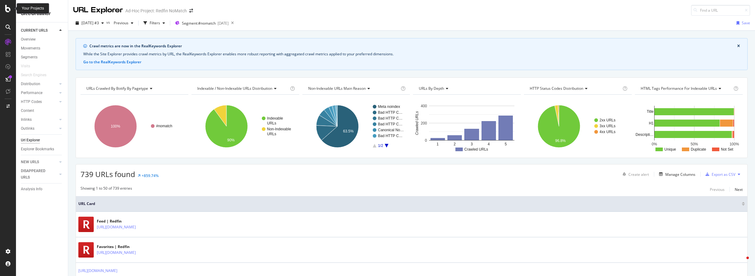 Image resolution: width=755 pixels, height=276 pixels. What do you see at coordinates (411, 54) in the screenshot?
I see `div: While the Site Explorer provides crawl metrics by URL, the RealKeywords Explorer enables more rob...` at bounding box center [411, 54].